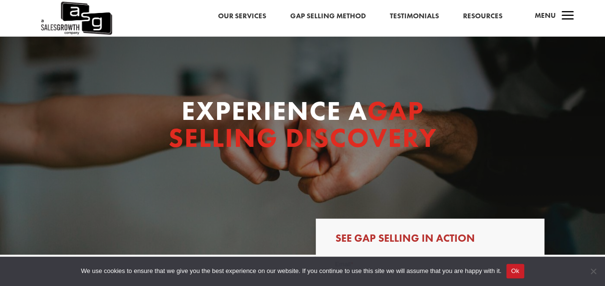 Image resolution: width=605 pixels, height=286 pixels. Describe the element at coordinates (568, 16) in the screenshot. I see `span: a` at that location.